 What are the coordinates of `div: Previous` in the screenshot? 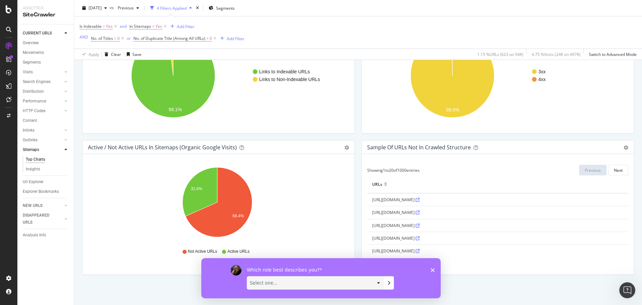 It's located at (593, 170).